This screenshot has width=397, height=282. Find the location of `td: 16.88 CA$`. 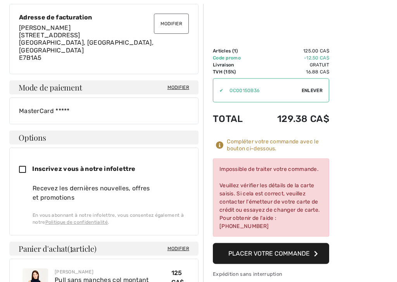

td: 16.88 CA$ is located at coordinates (292, 72).